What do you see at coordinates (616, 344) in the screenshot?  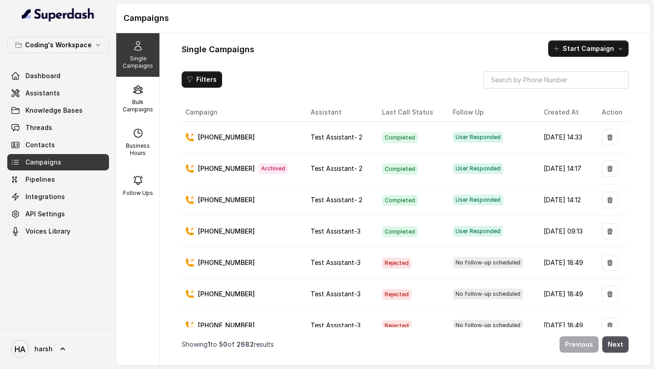 I see `button: Next` at bounding box center [616, 344].